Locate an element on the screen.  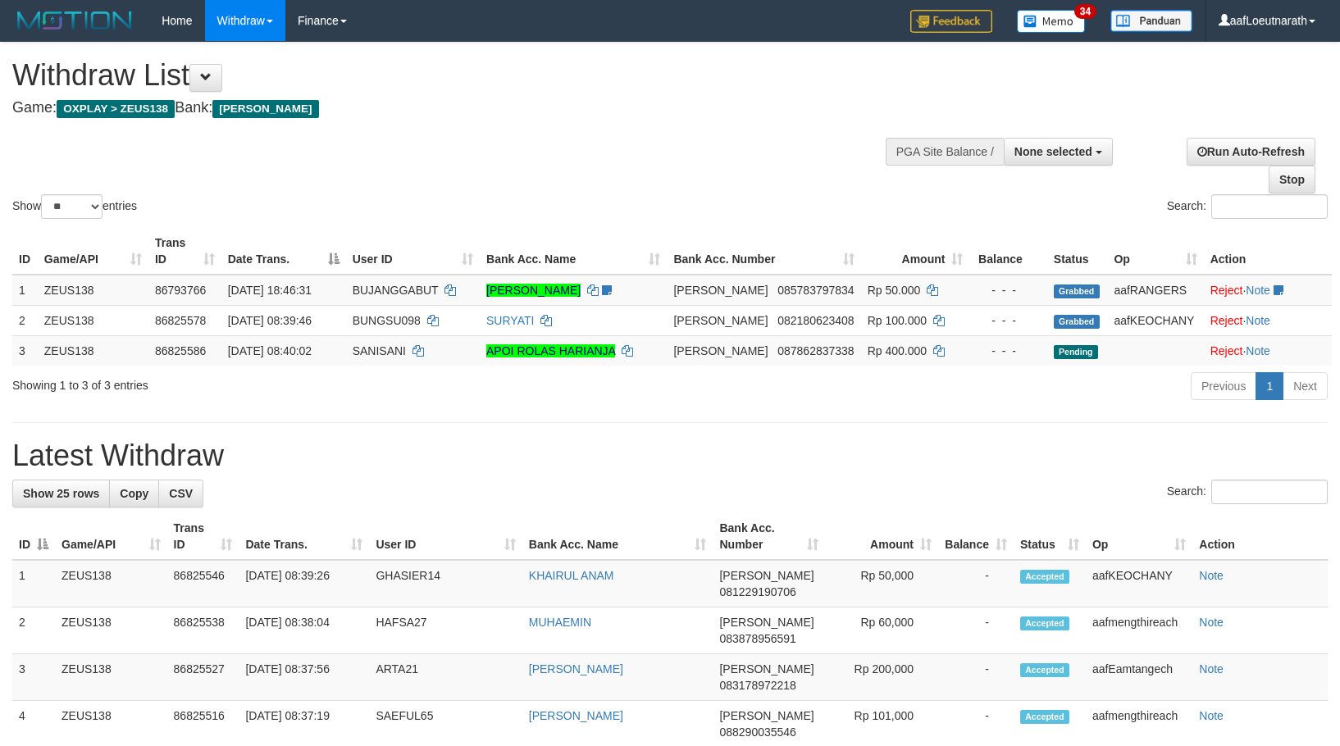
label: Show entries is located at coordinates (75, 207).